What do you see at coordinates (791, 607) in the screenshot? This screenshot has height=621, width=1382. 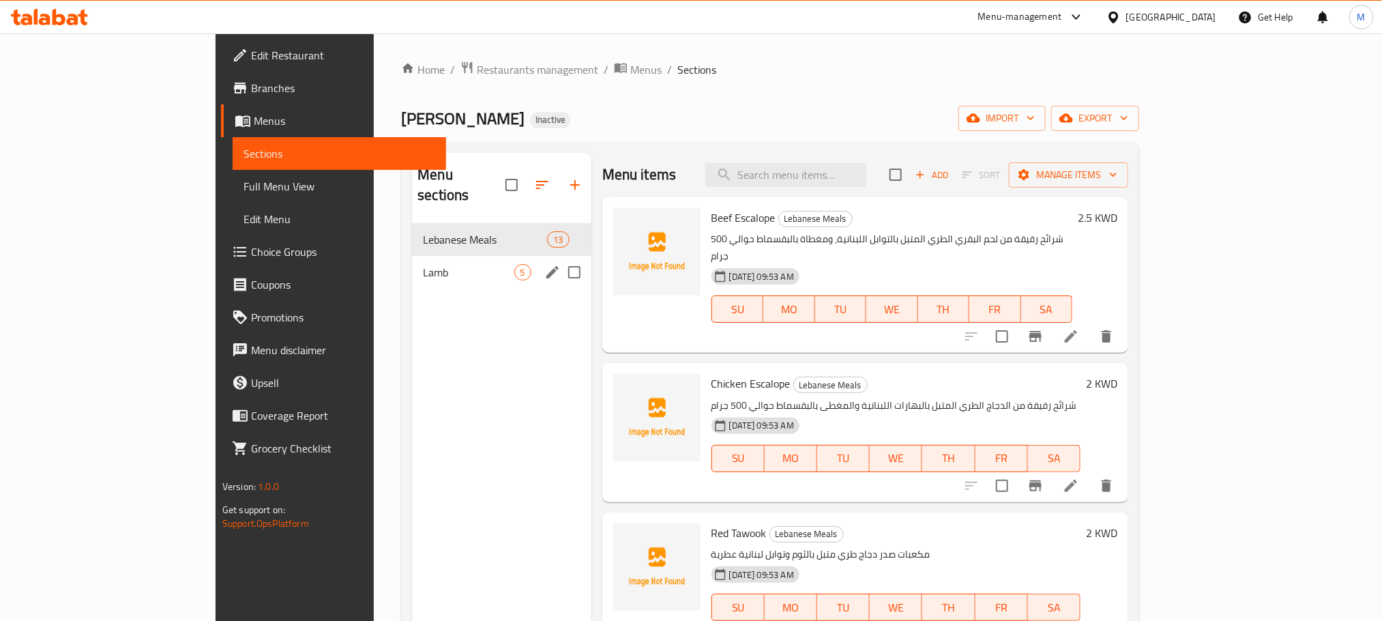 I see `button: MO` at bounding box center [791, 607].